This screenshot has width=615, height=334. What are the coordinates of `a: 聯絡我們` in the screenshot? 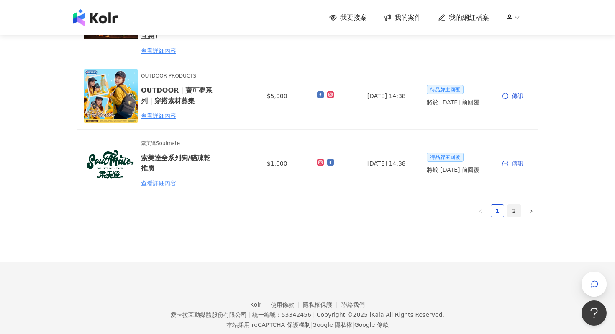 It's located at (353, 304).